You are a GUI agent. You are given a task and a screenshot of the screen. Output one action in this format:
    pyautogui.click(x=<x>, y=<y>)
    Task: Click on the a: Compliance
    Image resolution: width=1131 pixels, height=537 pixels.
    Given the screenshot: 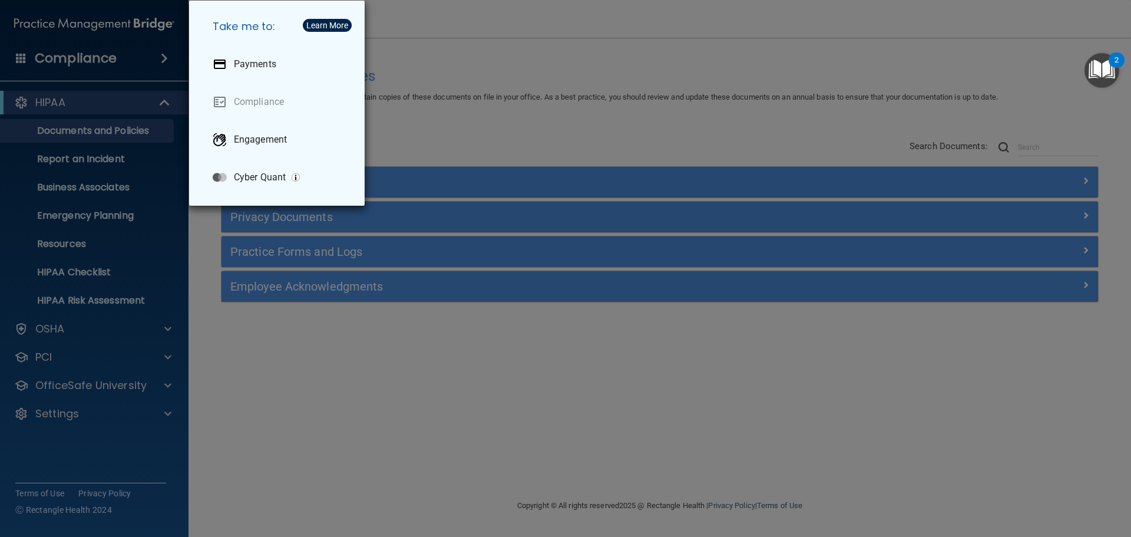 What is the action you would take?
    pyautogui.click(x=279, y=102)
    